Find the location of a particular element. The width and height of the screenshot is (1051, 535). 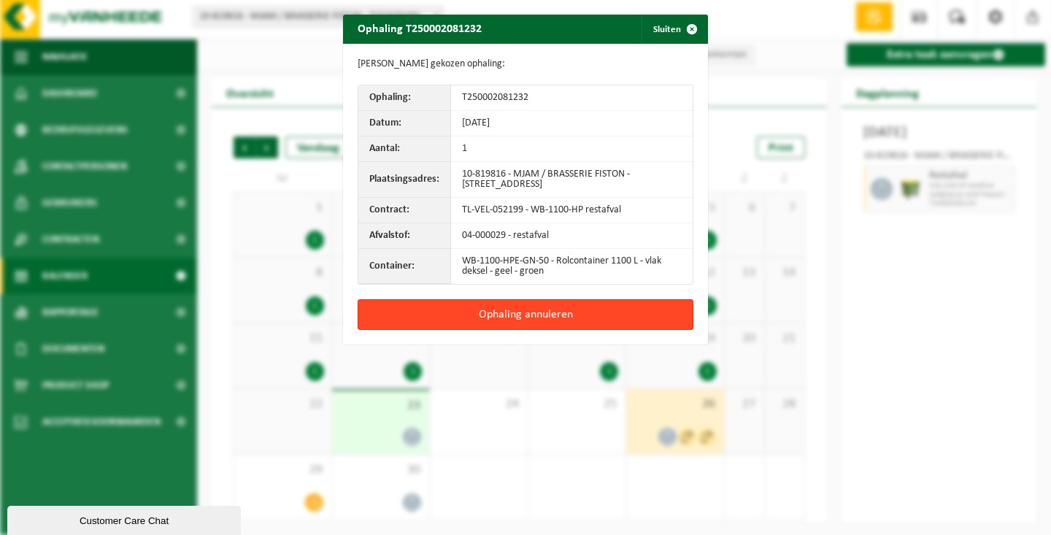

td: WB-1100-HPE-GN-50 - Rolcontainer 1100 L - vlak deksel - geel - groen is located at coordinates (571, 266).